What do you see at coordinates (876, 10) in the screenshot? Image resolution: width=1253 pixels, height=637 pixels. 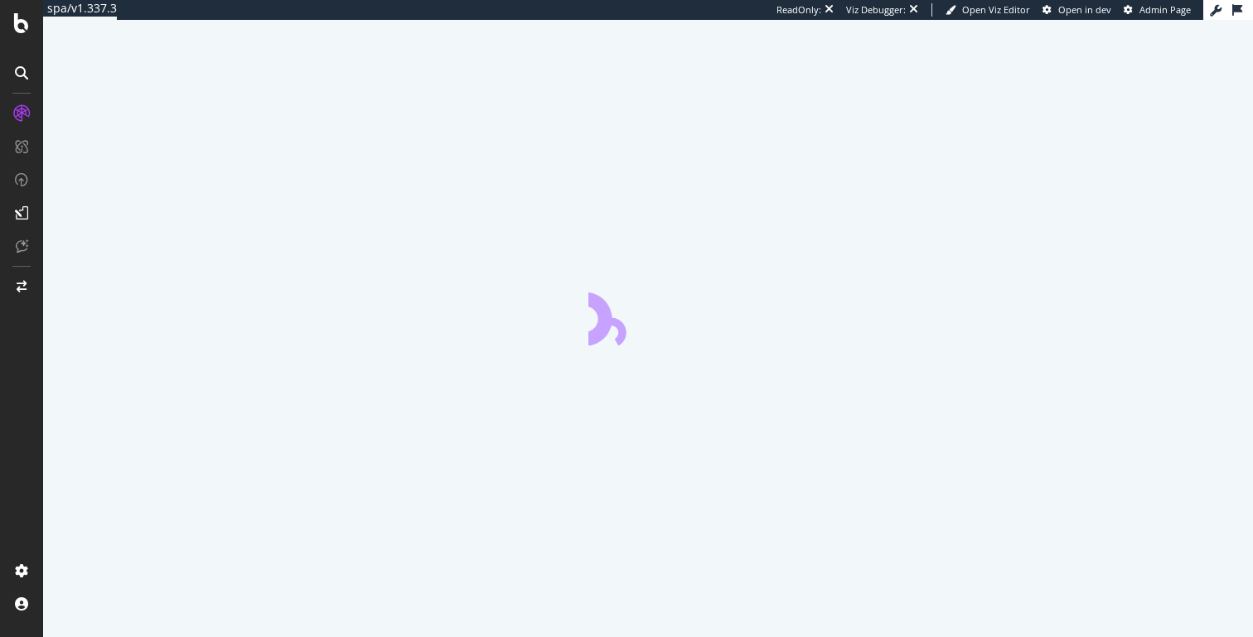 I see `div: Viz Debugger:` at bounding box center [876, 10].